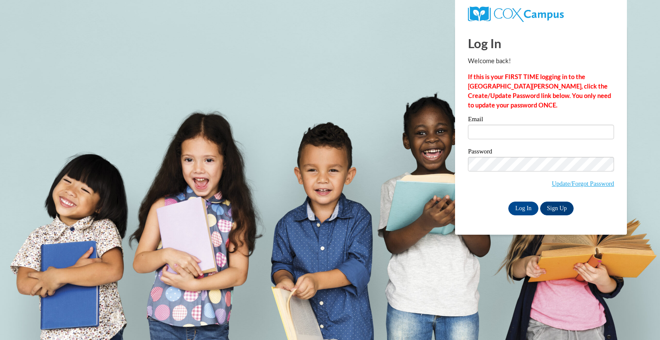  I want to click on a: Sign Up, so click(557, 208).